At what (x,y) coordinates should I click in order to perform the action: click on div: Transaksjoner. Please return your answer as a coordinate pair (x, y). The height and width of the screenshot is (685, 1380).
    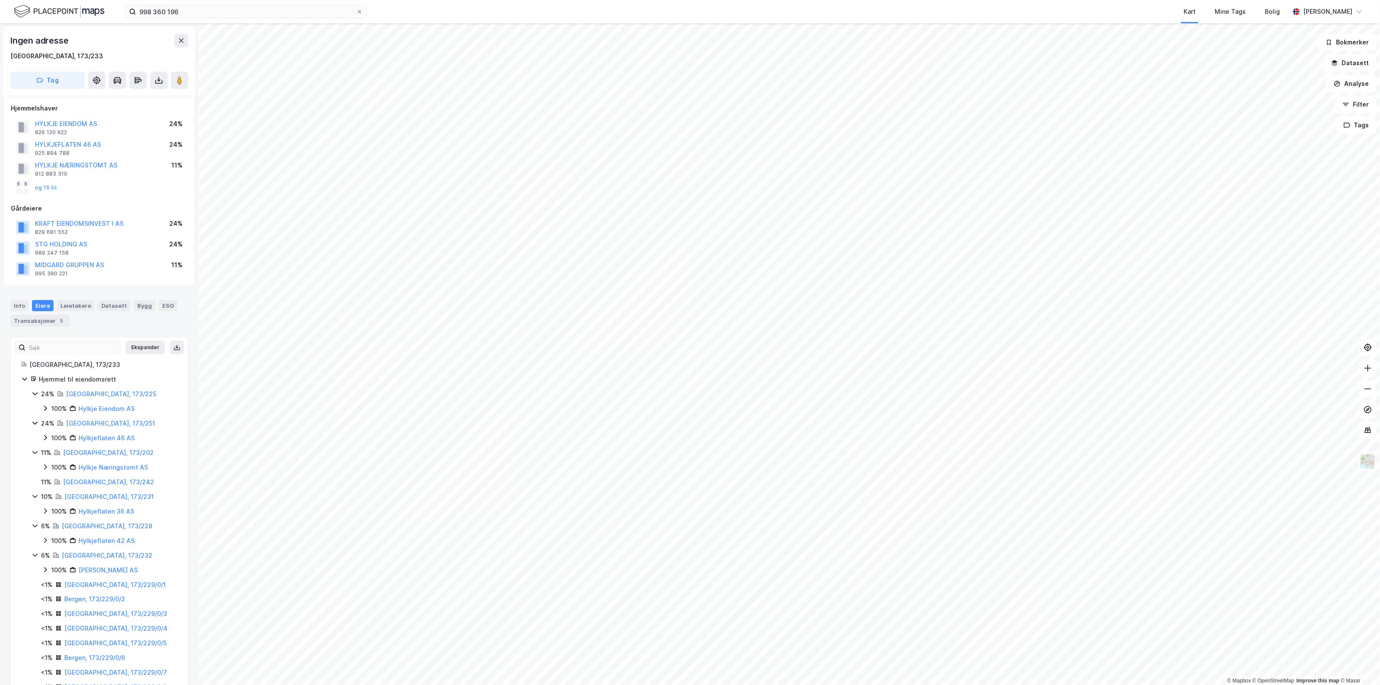
    Looking at the image, I should click on (40, 321).